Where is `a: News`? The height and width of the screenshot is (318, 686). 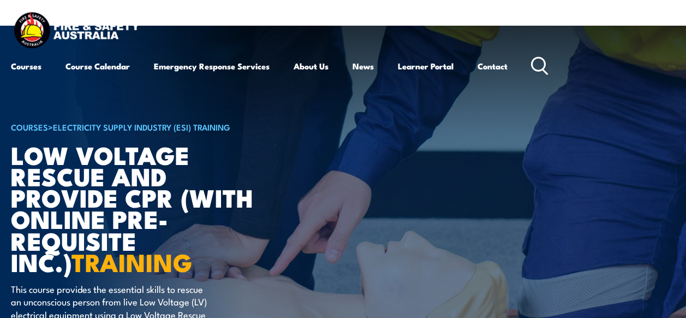
a: News is located at coordinates (363, 66).